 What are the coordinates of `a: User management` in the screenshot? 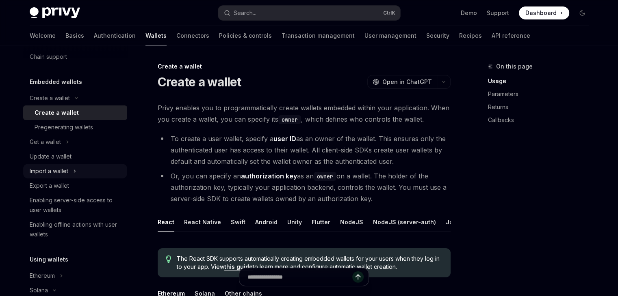 It's located at (390, 36).